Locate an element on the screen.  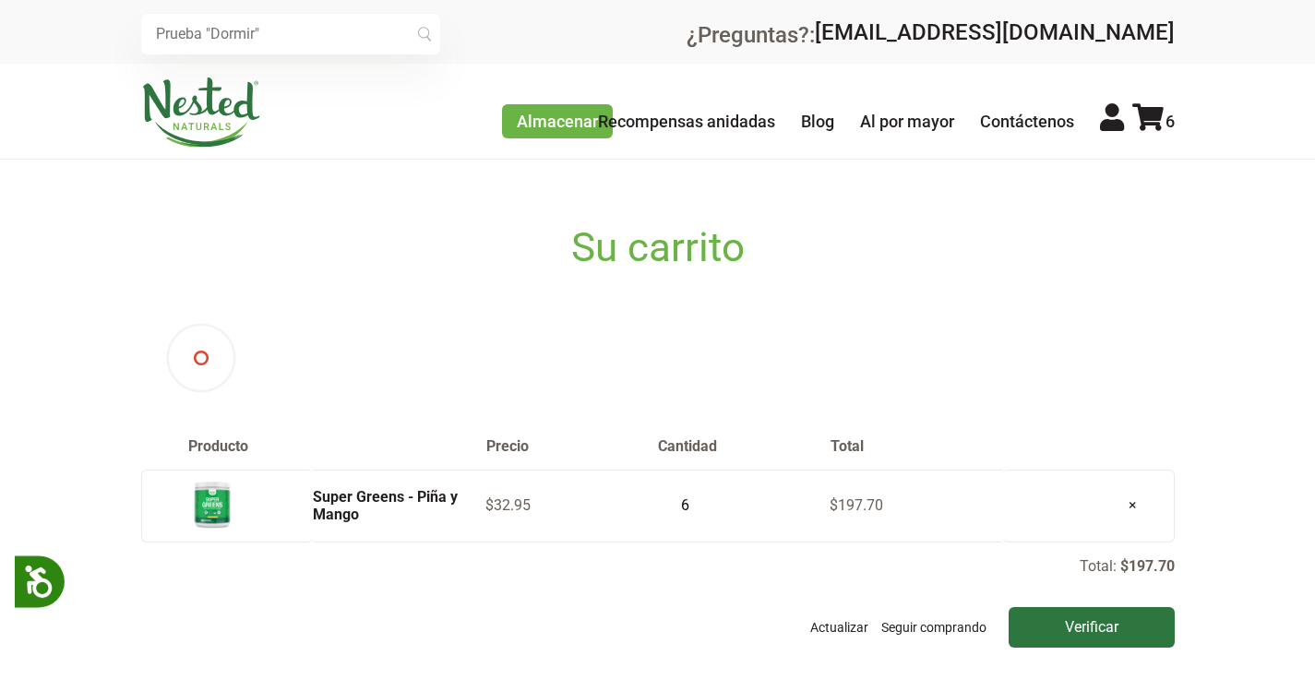
a: Almacenar is located at coordinates (557, 121).